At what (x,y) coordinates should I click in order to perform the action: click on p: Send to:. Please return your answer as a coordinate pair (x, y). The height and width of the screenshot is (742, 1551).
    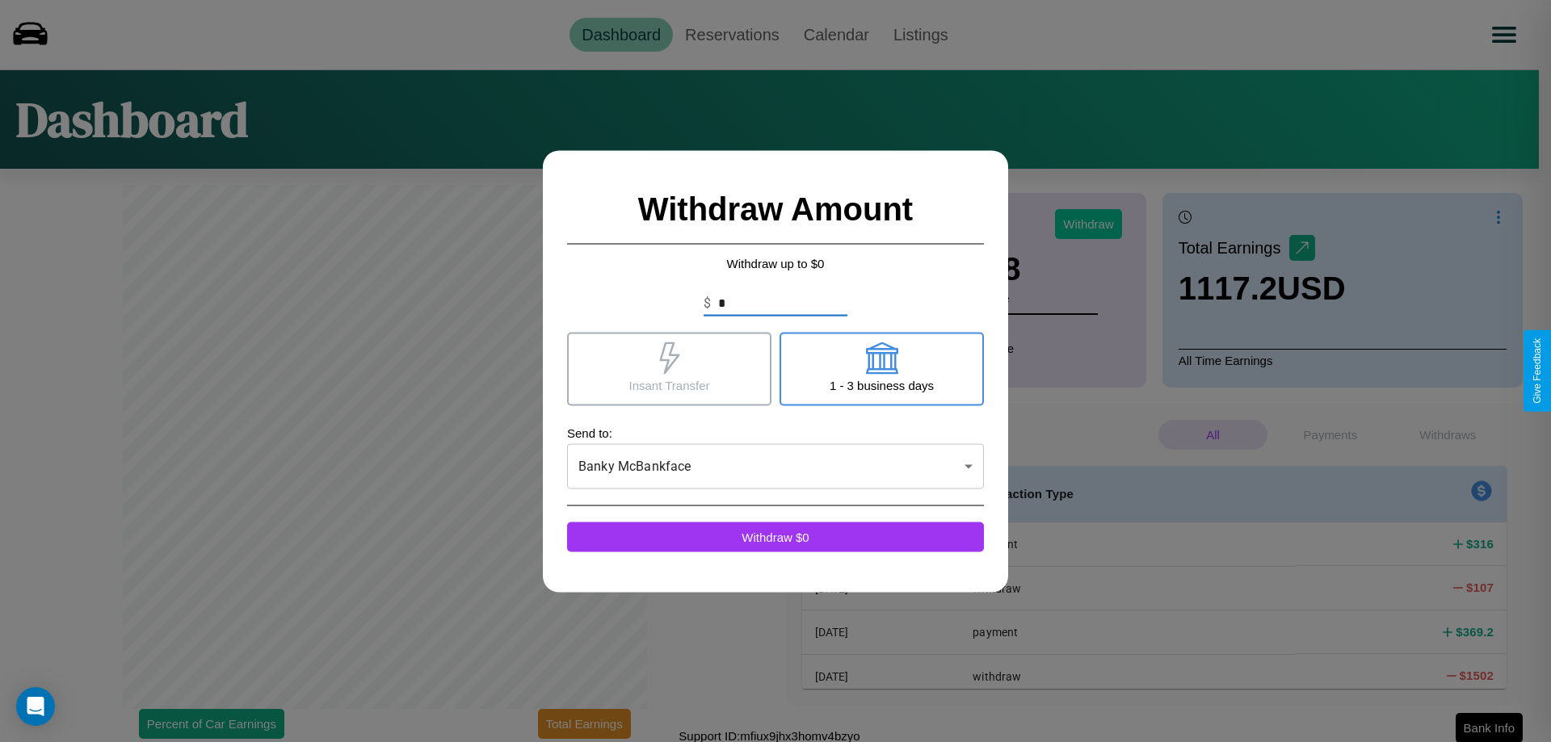
    Looking at the image, I should click on (775, 432).